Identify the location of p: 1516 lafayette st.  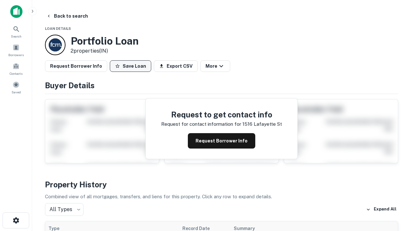
(262, 124).